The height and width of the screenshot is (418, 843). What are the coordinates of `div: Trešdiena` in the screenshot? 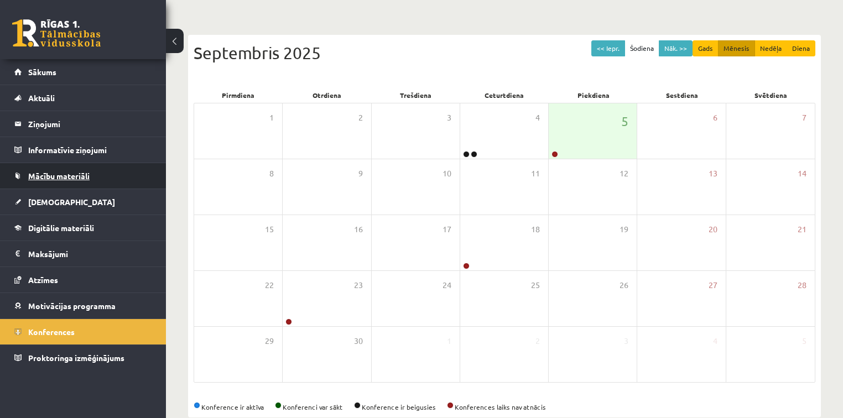 It's located at (415, 95).